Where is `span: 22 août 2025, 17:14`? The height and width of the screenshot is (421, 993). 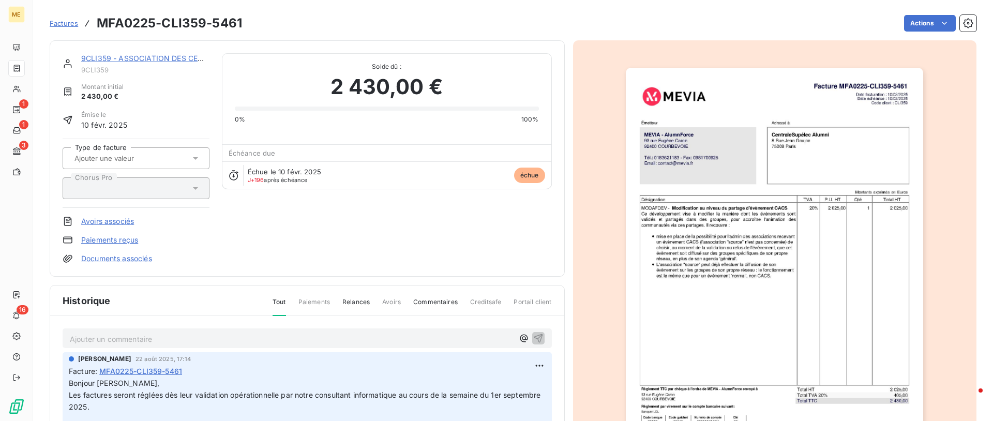
span: 22 août 2025, 17:14 is located at coordinates (163, 359).